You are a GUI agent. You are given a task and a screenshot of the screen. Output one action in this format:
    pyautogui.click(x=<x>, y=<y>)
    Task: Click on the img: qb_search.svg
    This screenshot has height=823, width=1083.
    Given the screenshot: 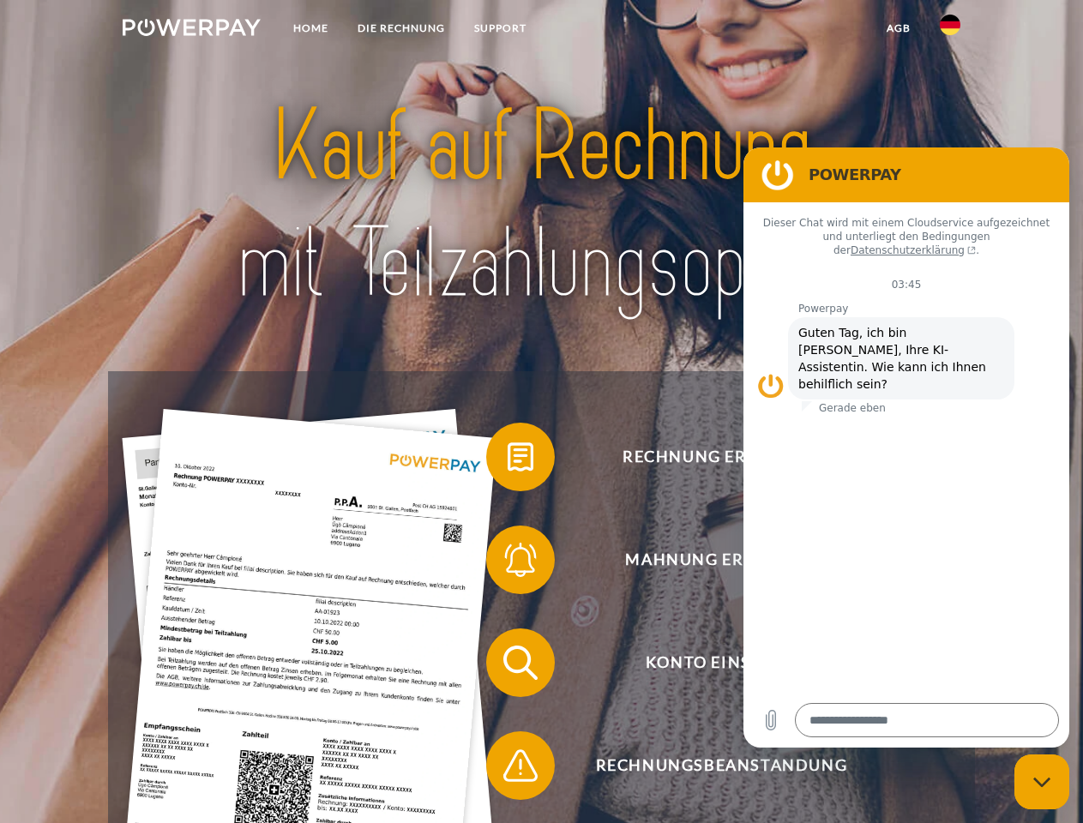 What is the action you would take?
    pyautogui.click(x=521, y=663)
    